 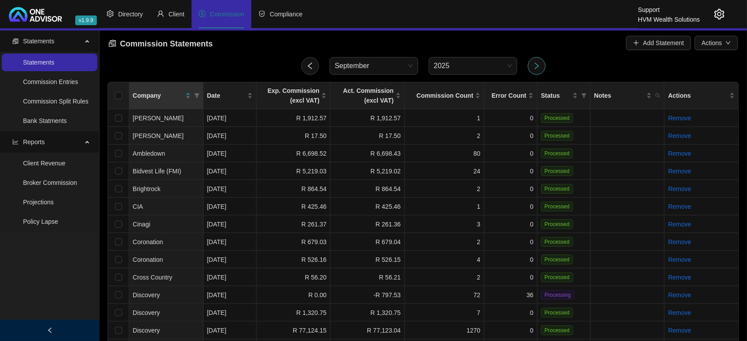 I want to click on div: Support, so click(x=669, y=7).